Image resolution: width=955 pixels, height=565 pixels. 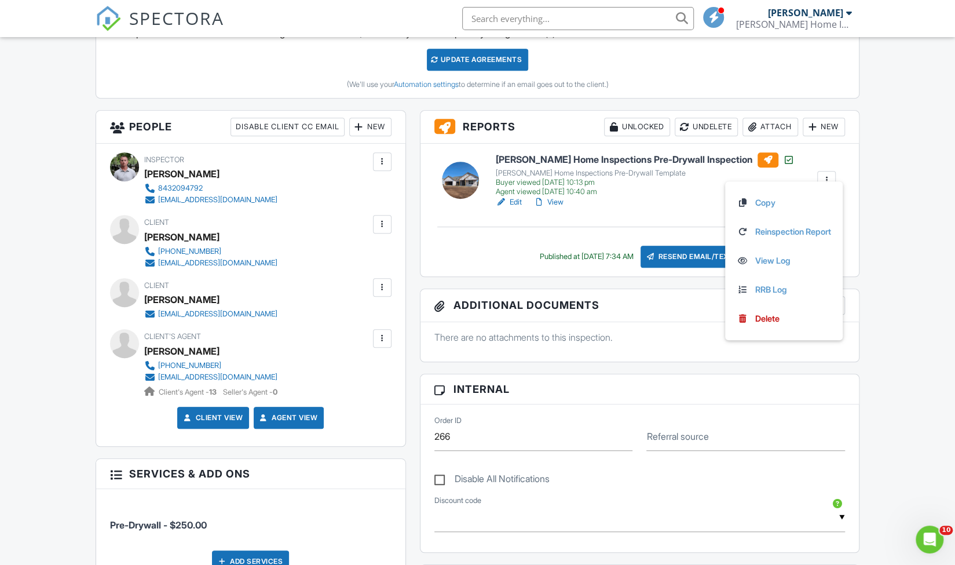 What do you see at coordinates (251, 127) in the screenshot?
I see `h3: People` at bounding box center [251, 127].